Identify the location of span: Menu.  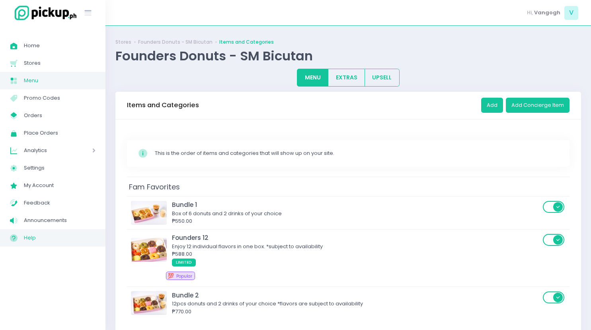
(60, 81).